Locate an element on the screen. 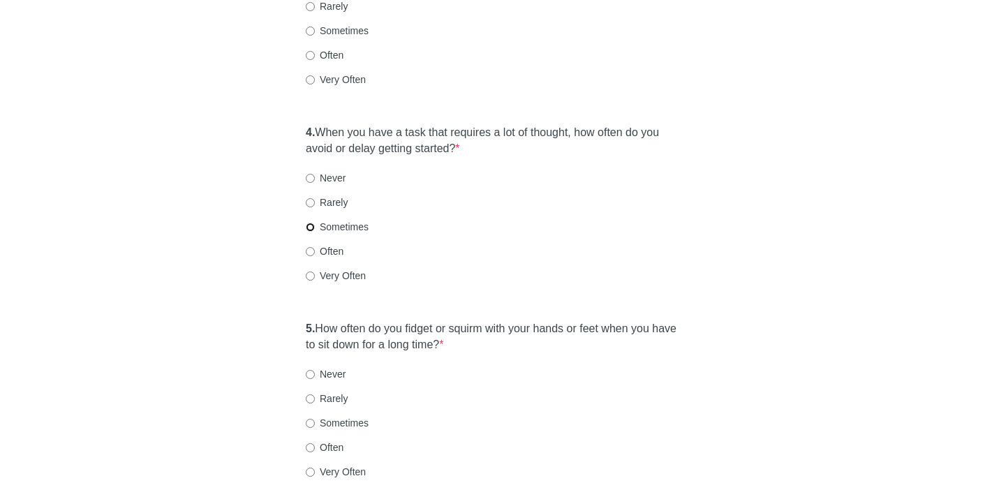 This screenshot has width=985, height=483. strong: 5. is located at coordinates (310, 328).